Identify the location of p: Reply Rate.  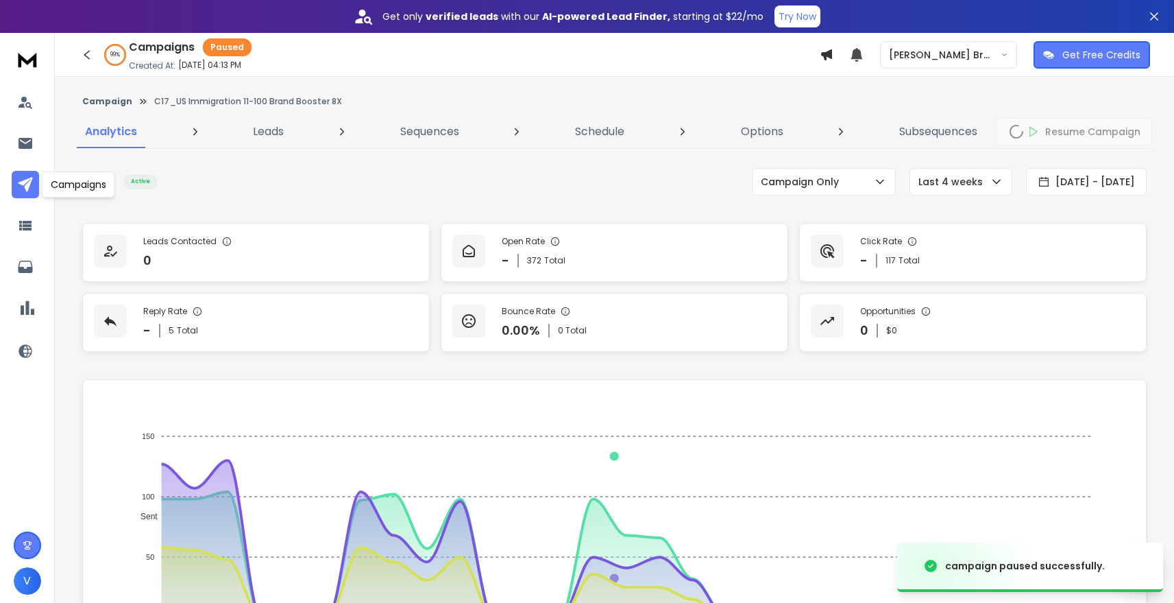
(165, 311).